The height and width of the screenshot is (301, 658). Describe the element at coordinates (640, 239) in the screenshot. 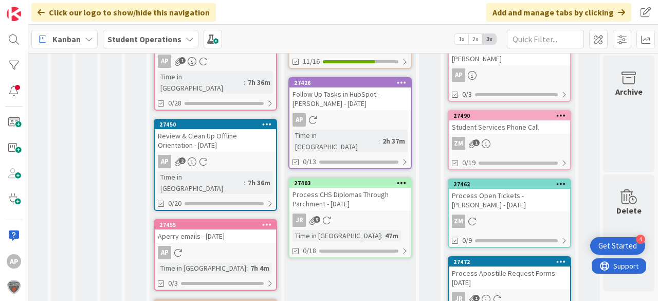

I see `div: 4` at that location.